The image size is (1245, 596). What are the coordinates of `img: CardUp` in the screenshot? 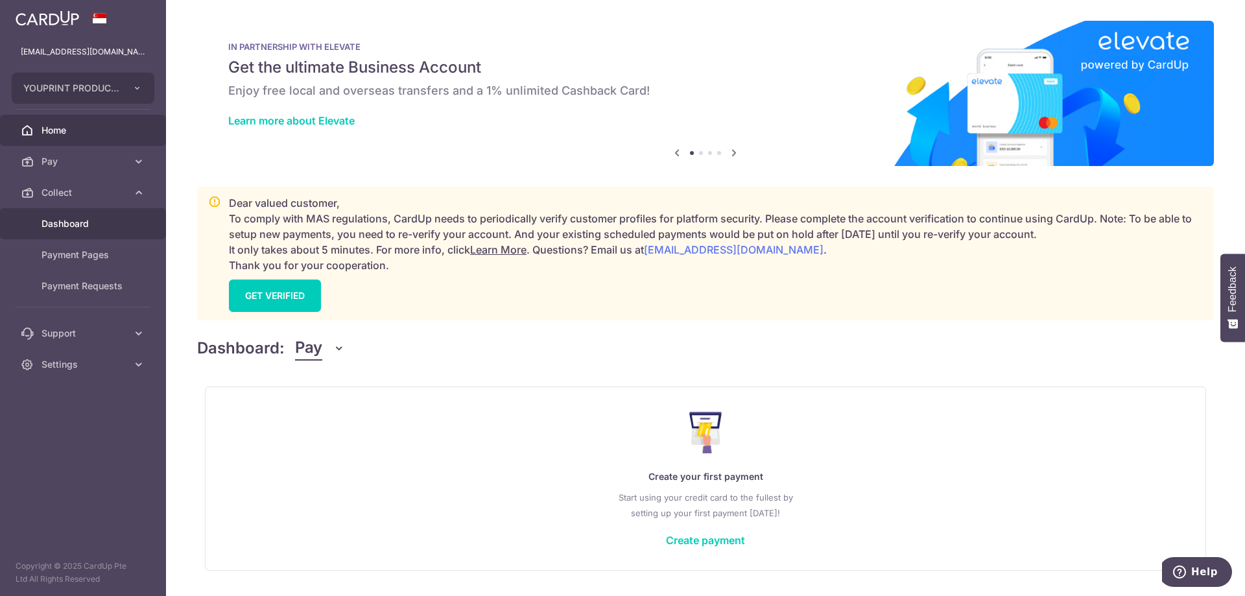 It's located at (47, 18).